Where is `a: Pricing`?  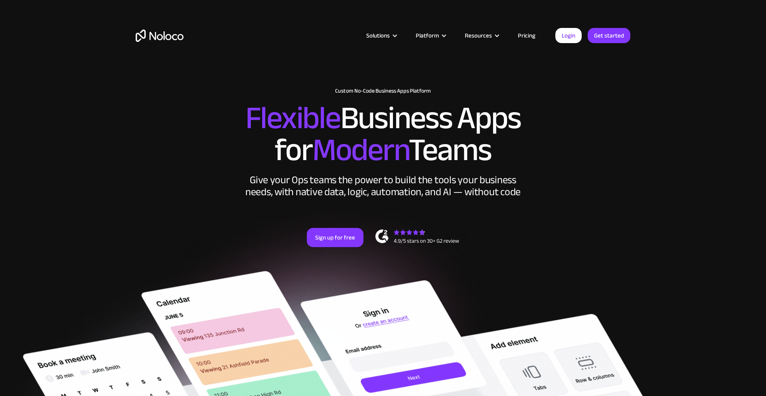 a: Pricing is located at coordinates (527, 36).